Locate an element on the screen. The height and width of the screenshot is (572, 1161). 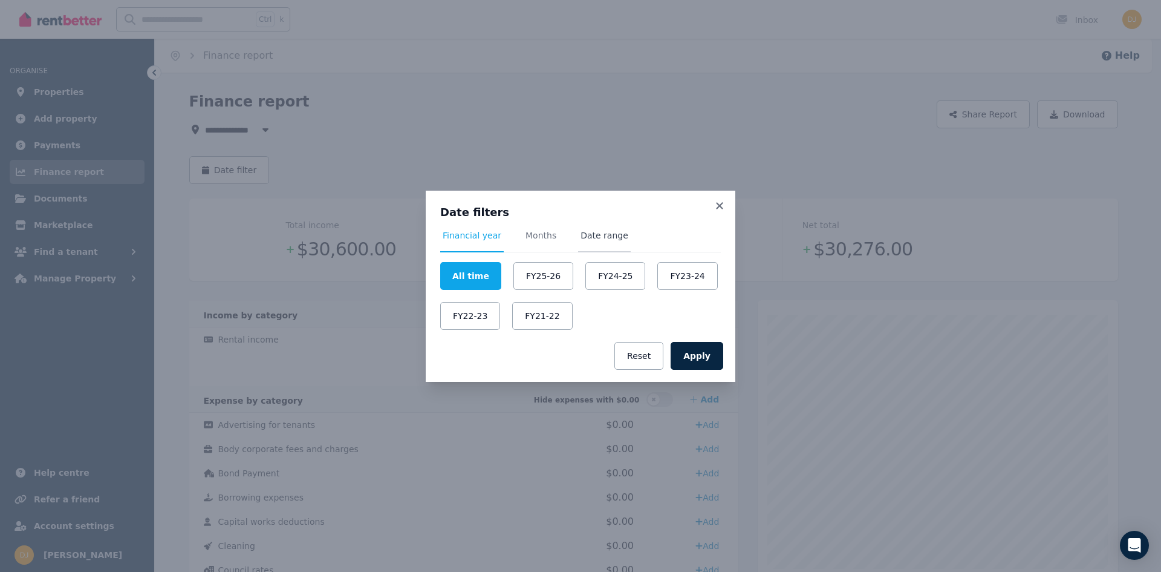
span: Date range is located at coordinates (604, 235).